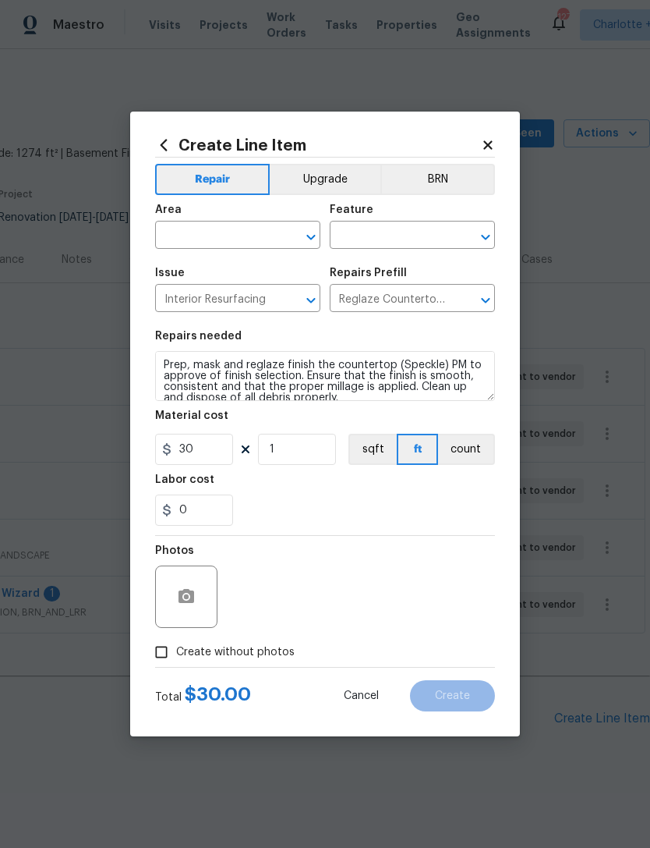 The image size is (650, 848). What do you see at coordinates (452, 696) in the screenshot?
I see `button: Create` at bounding box center [452, 696].